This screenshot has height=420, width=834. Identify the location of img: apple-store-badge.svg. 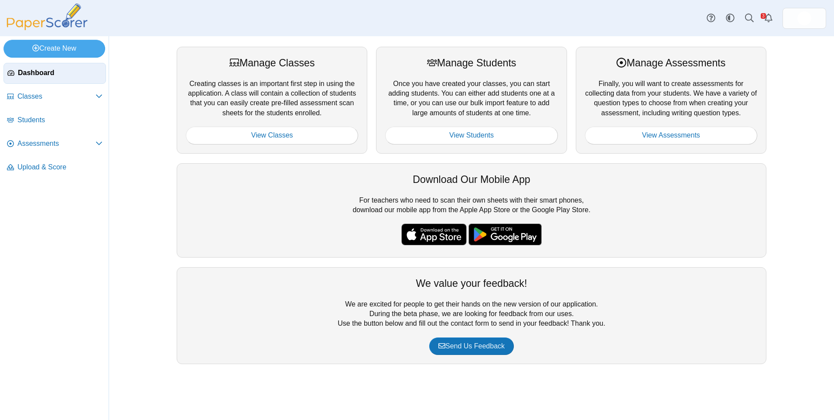
(434, 234).